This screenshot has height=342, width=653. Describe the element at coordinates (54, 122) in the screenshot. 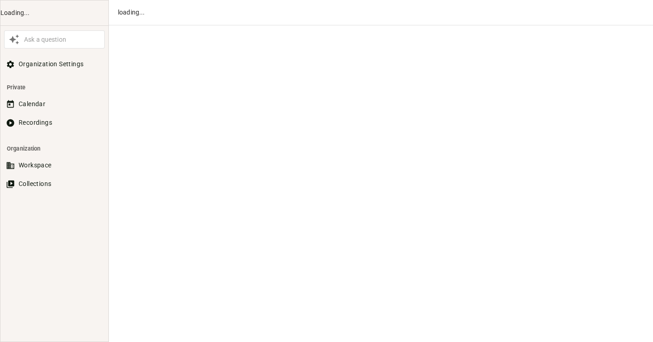

I see `button: Recordings` at that location.